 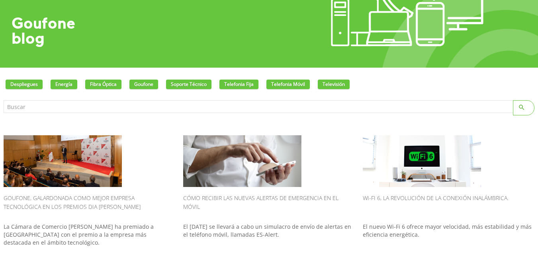 I want to click on a: Goufone, so click(x=144, y=84).